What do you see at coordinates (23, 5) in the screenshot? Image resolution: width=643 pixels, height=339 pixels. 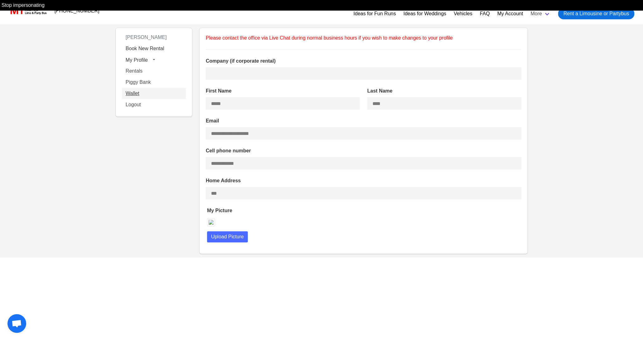 I see `a: Stop impersonating` at bounding box center [23, 5].